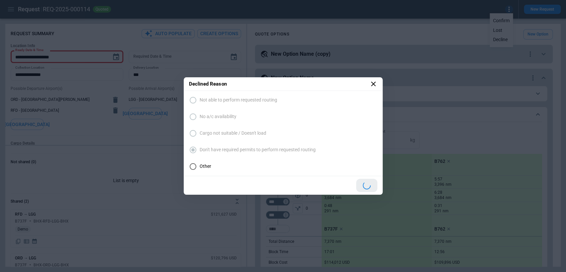  Describe the element at coordinates (238, 100) in the screenshot. I see `span: Not able to perform requested routing` at that location.